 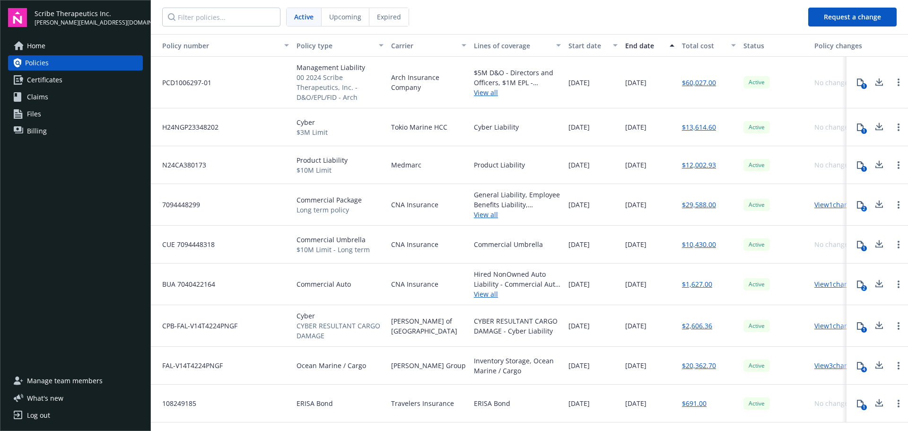 I want to click on a: $12,002.93, so click(x=699, y=165).